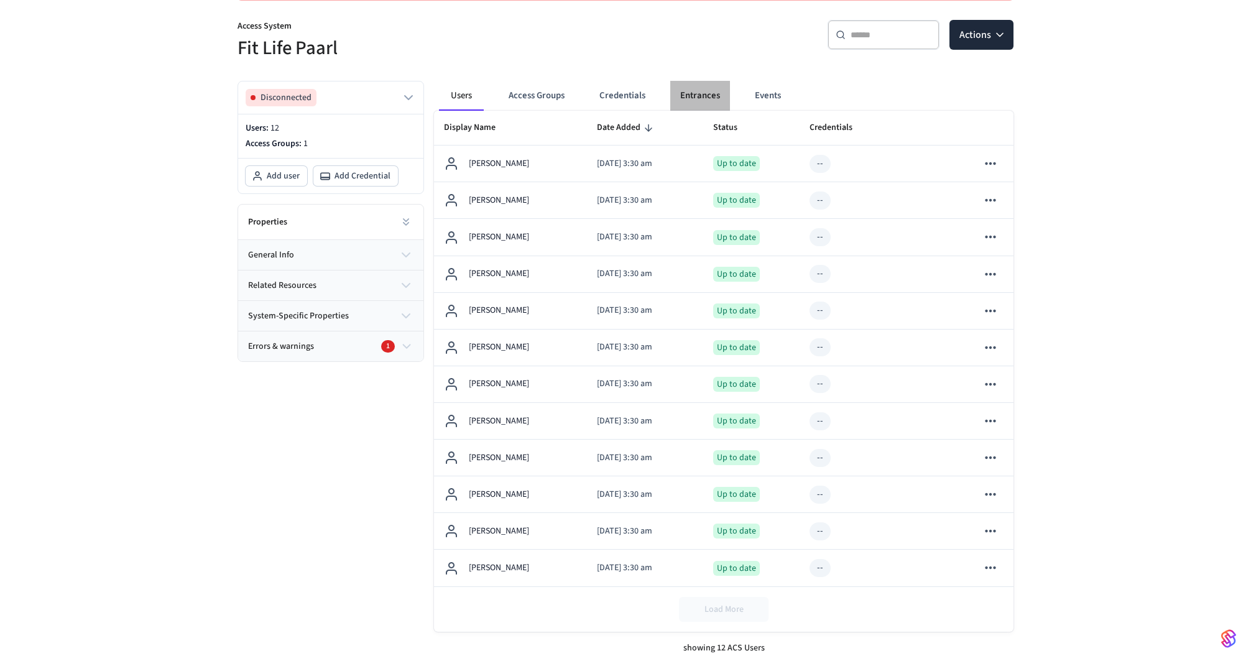 This screenshot has height=661, width=1251. Describe the element at coordinates (267, 222) in the screenshot. I see `h2: Properties` at that location.